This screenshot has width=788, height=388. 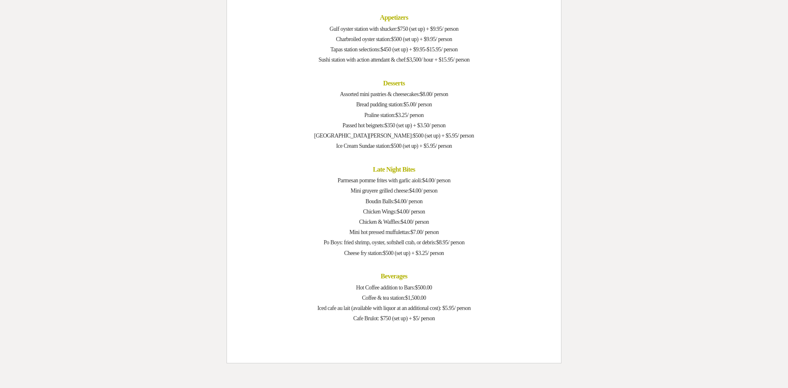 What do you see at coordinates (394, 169) in the screenshot?
I see `strong: Late Night Bites` at bounding box center [394, 169].